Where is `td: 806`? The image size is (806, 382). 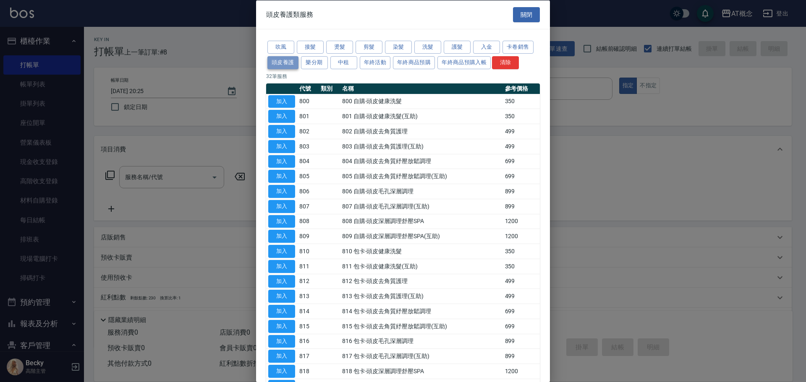 td: 806 is located at coordinates (308, 191).